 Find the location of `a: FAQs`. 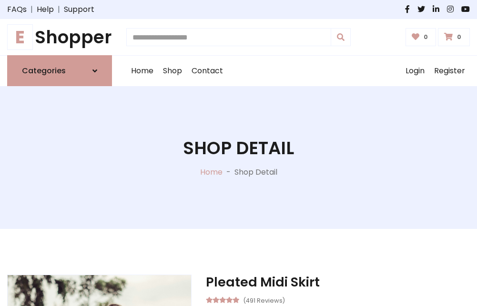

a: FAQs is located at coordinates (17, 10).